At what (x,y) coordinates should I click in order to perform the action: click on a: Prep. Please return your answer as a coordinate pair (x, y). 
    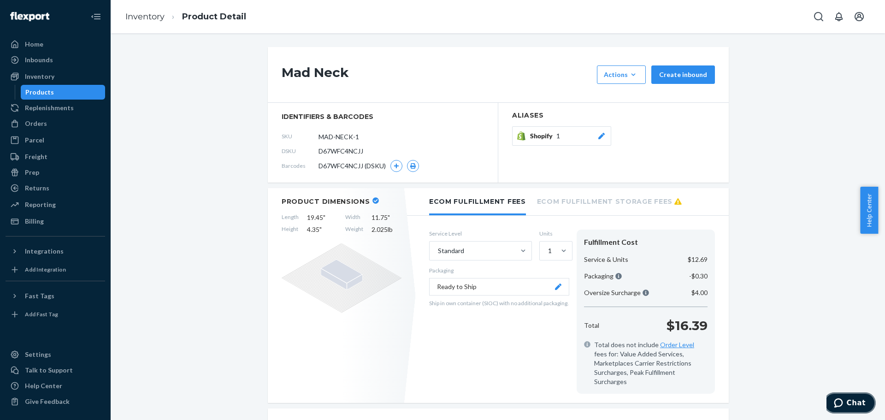
    Looking at the image, I should click on (55, 172).